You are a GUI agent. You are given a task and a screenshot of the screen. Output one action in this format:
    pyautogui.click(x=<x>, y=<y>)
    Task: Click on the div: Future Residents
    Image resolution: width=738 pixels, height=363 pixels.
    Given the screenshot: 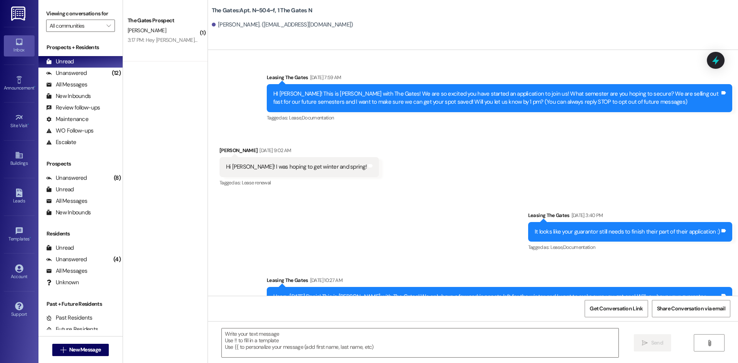 What is the action you would take?
    pyautogui.click(x=72, y=330)
    